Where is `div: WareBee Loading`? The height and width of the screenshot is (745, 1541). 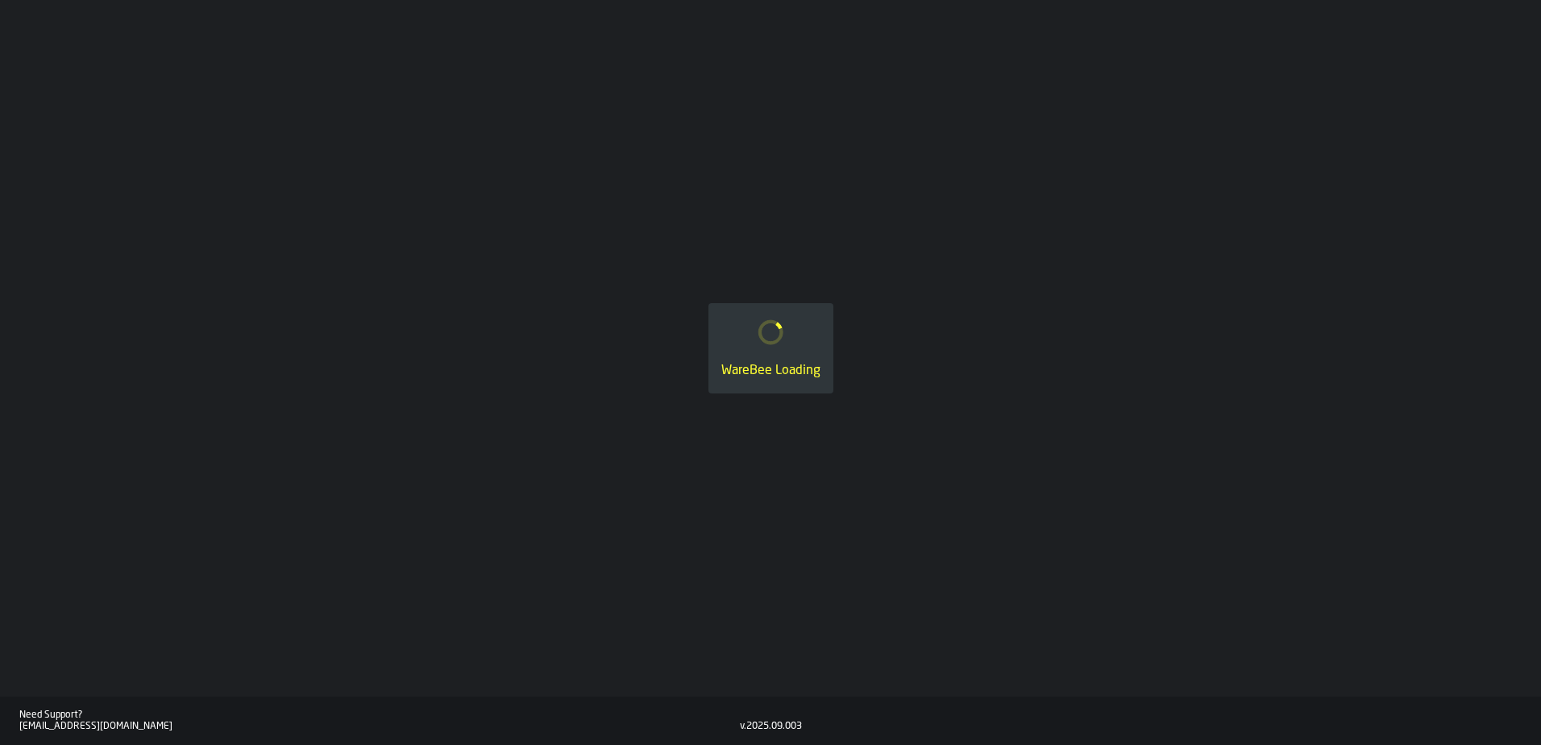
div: WareBee Loading is located at coordinates (770, 371).